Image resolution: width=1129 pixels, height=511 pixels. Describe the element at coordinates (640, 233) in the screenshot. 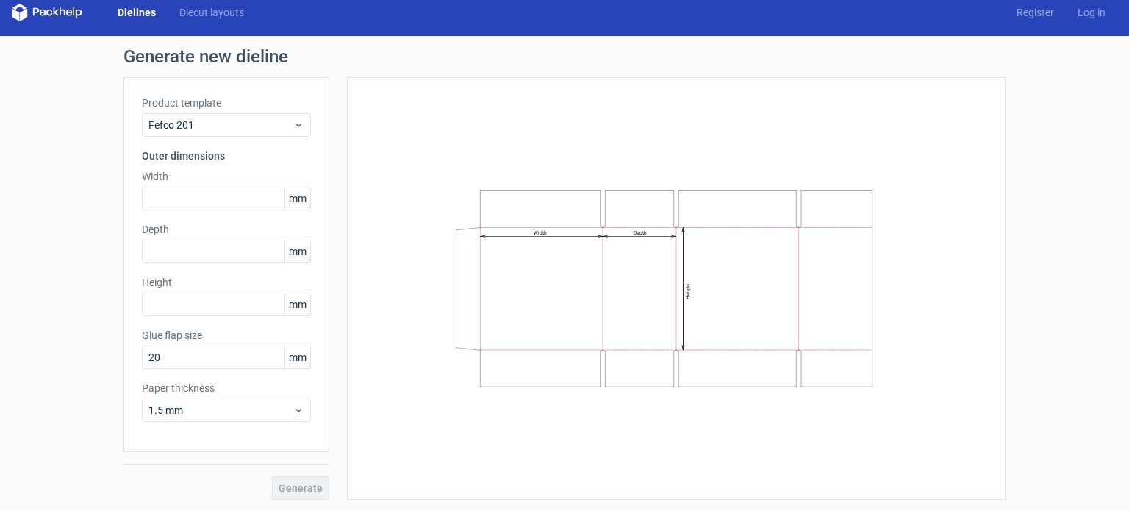

I see `text: Depth` at that location.